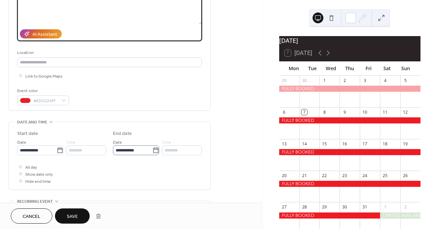  I want to click on div: 20, so click(284, 175).